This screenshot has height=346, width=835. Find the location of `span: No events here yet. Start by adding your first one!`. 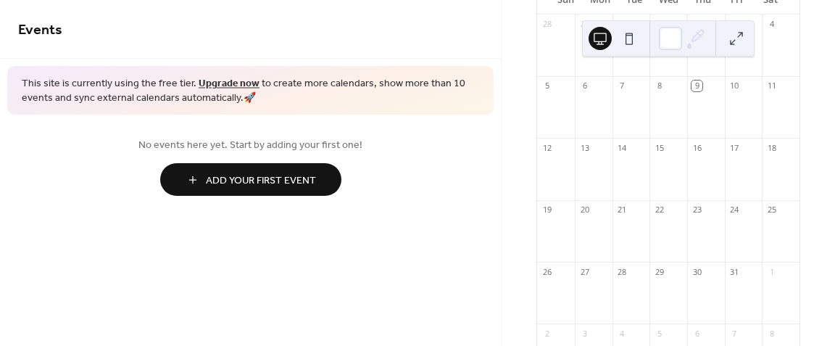

span: No events here yet. Start by adding your first one! is located at coordinates (250, 145).